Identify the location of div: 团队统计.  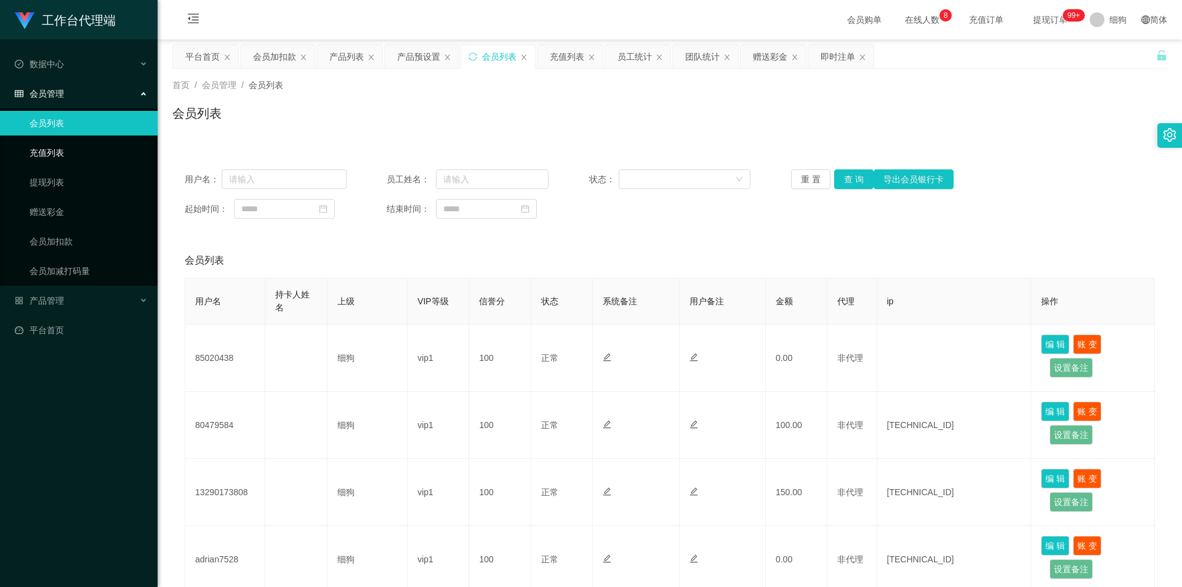
(702, 57).